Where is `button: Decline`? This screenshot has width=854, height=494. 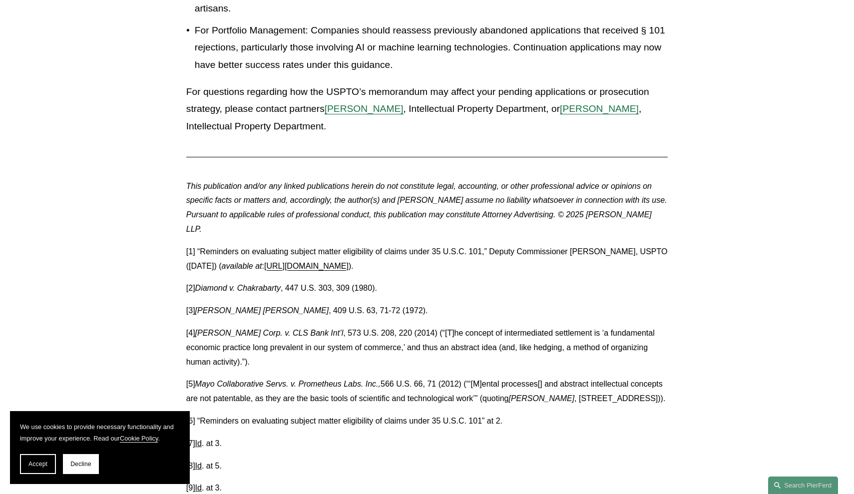
button: Decline is located at coordinates (81, 464).